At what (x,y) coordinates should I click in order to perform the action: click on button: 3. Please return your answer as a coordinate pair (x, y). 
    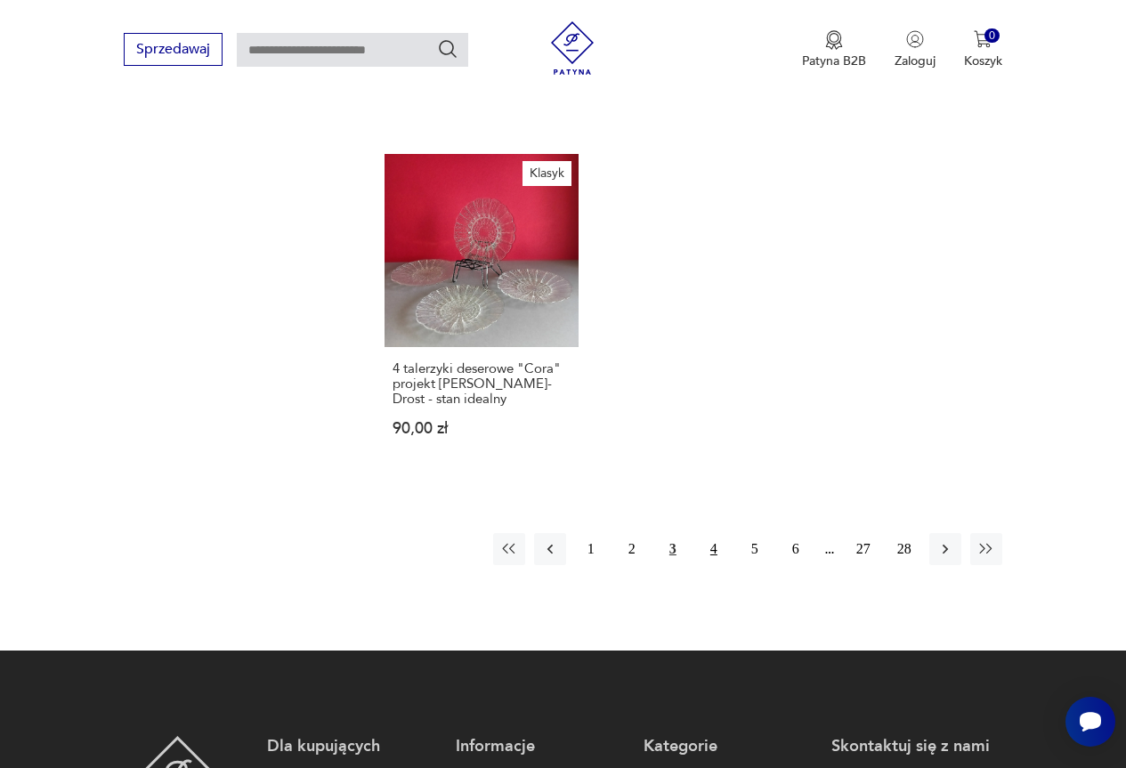
    Looking at the image, I should click on (673, 549).